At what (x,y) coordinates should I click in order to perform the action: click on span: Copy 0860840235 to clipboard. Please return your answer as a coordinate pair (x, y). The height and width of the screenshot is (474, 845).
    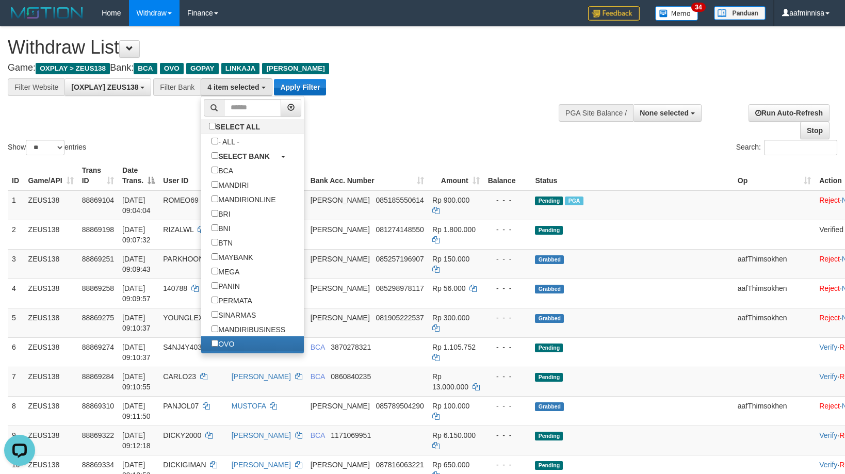
    Looking at the image, I should click on (351, 377).